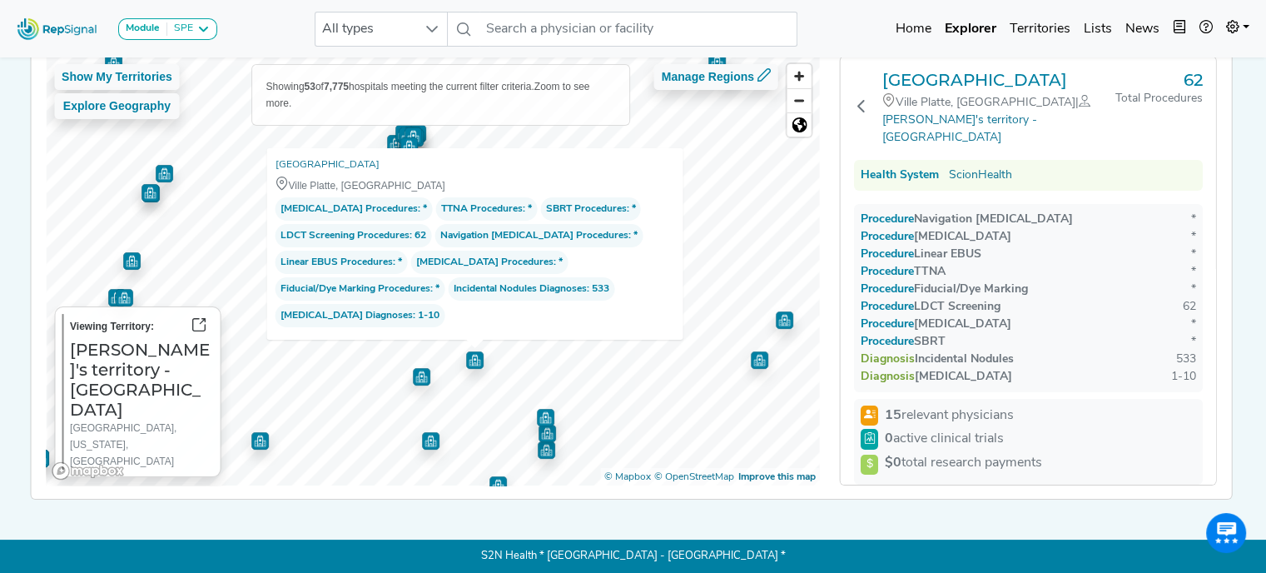 Image resolution: width=1266 pixels, height=573 pixels. What do you see at coordinates (971, 29) in the screenshot?
I see `a: Explorer` at bounding box center [971, 29].